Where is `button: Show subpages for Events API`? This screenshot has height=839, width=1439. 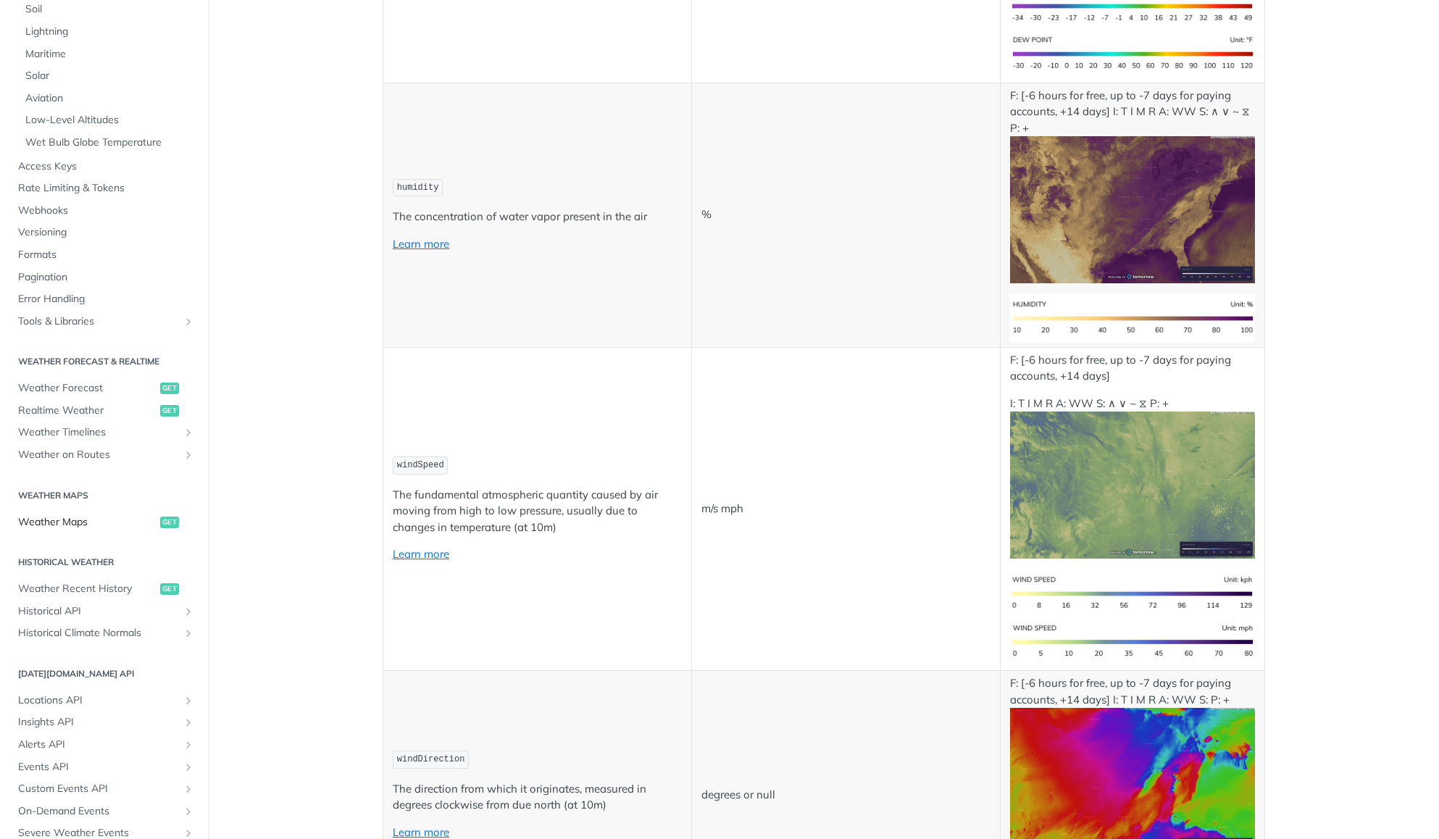
button: Show subpages for Events API is located at coordinates (188, 767).